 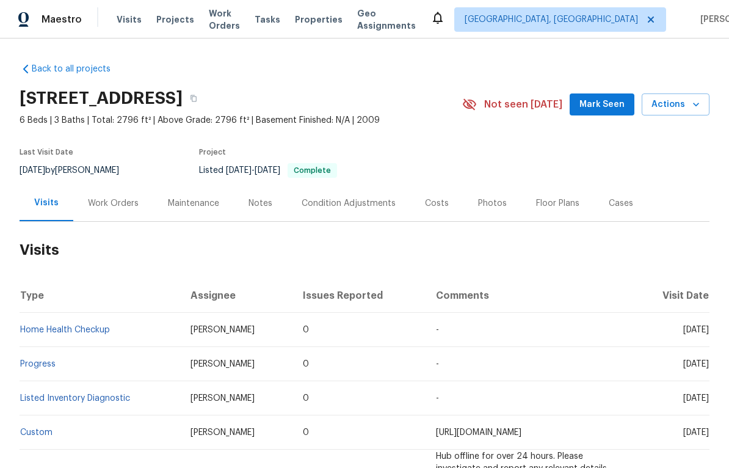 I want to click on div: Floor Plans, so click(x=558, y=203).